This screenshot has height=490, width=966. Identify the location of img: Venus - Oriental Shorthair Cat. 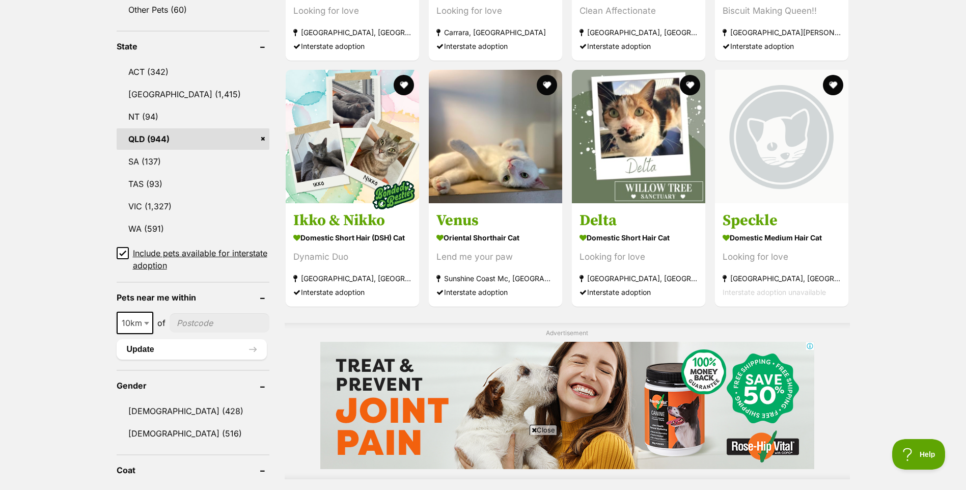
(495, 136).